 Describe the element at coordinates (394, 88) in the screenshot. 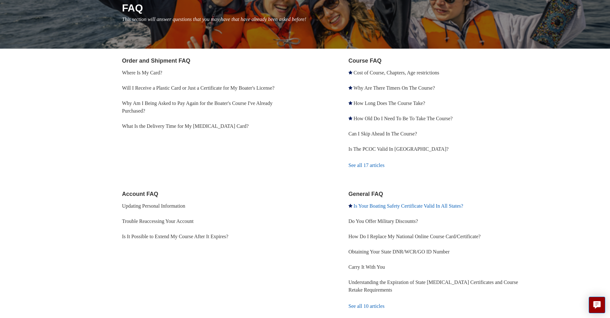

I see `a: Why Are There Timers On The Course?` at that location.